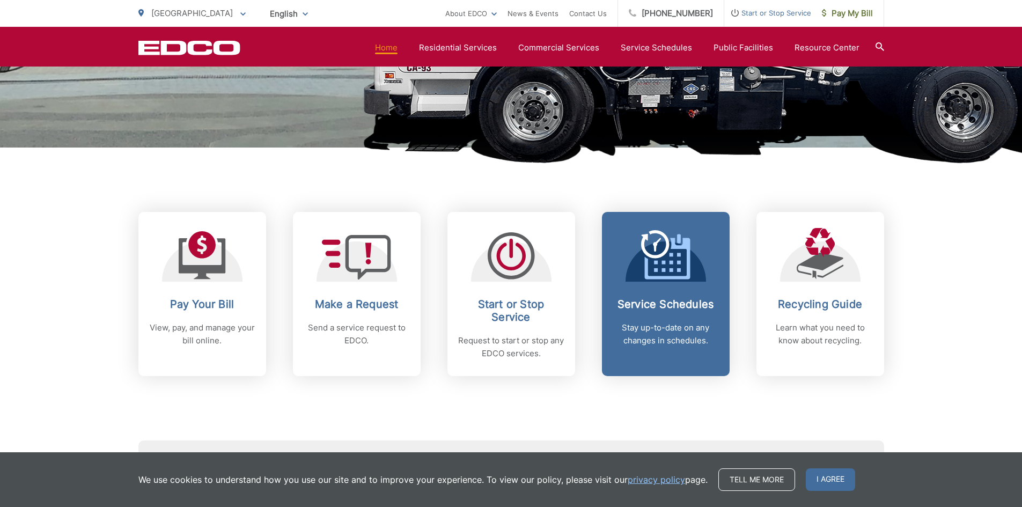 The image size is (1022, 507). What do you see at coordinates (471, 13) in the screenshot?
I see `a: About EDCO` at bounding box center [471, 13].